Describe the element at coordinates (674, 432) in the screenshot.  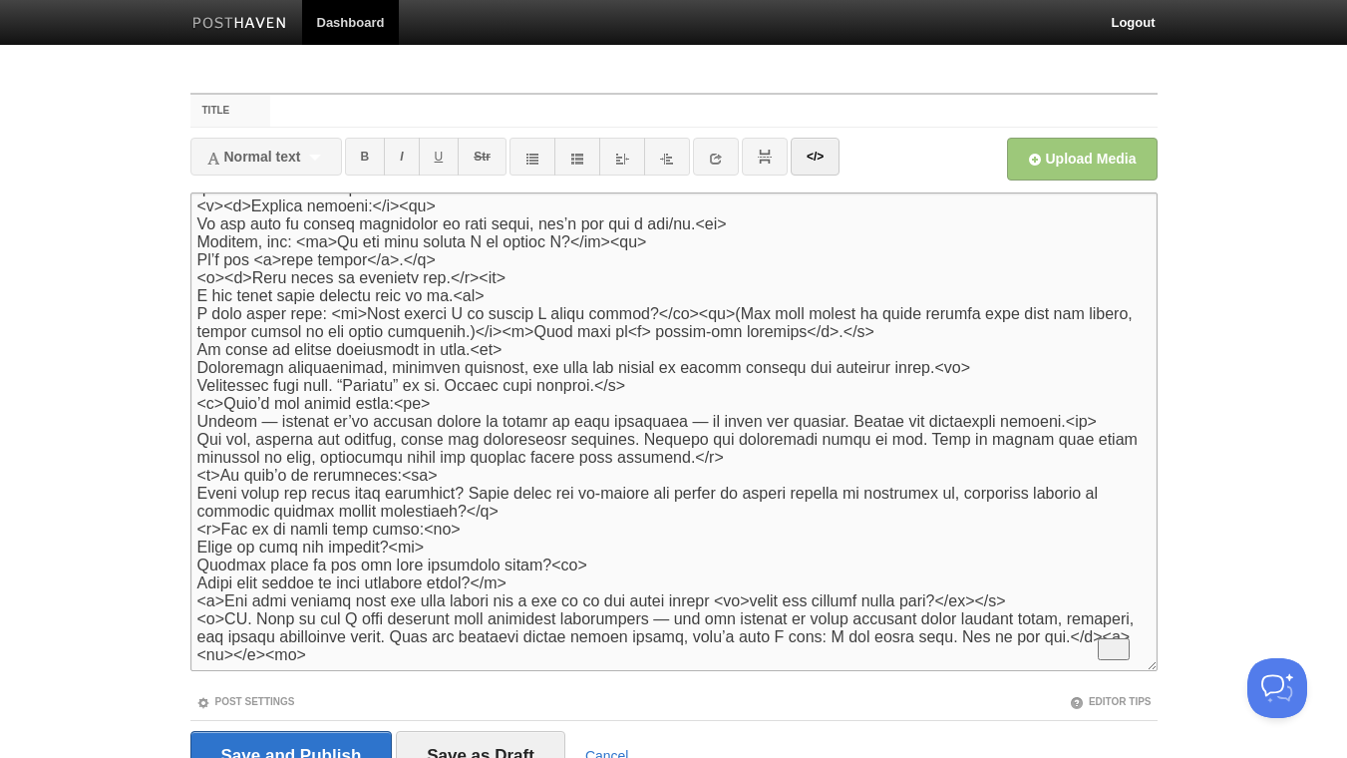
I see `textarea: To enrich screen reader interactions, please activate Accessibility in Grammarly extension settings` at that location.